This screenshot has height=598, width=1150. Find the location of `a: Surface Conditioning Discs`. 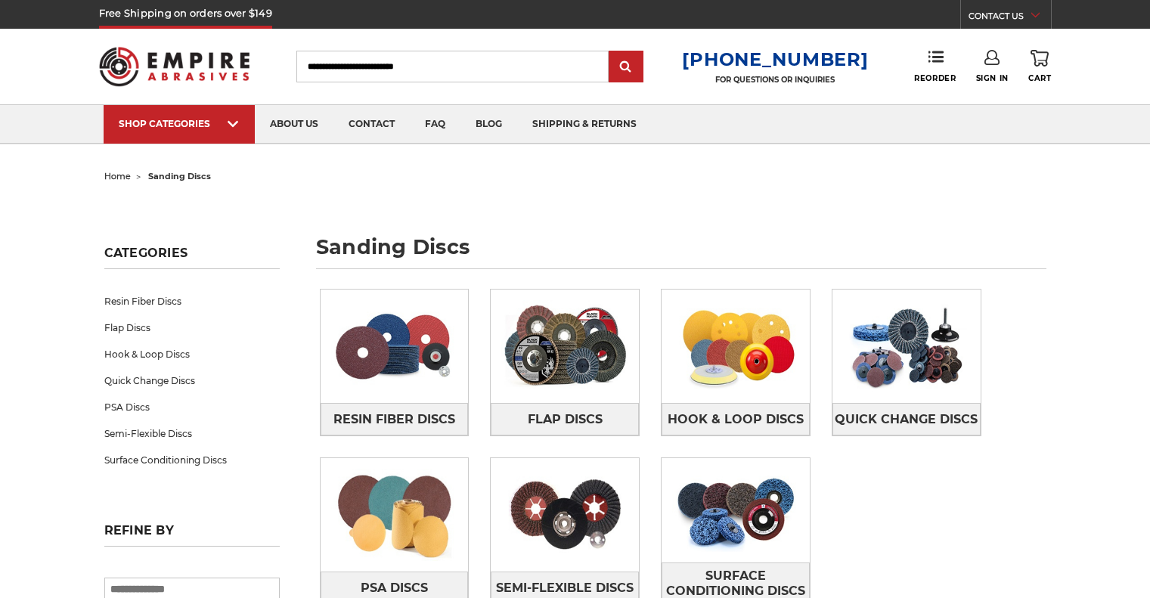

a: Surface Conditioning Discs is located at coordinates (192, 460).